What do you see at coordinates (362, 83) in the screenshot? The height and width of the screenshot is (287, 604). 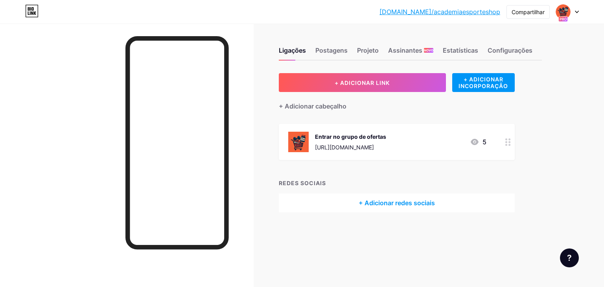 I see `button: + ADICIONAR LINK` at bounding box center [362, 83].